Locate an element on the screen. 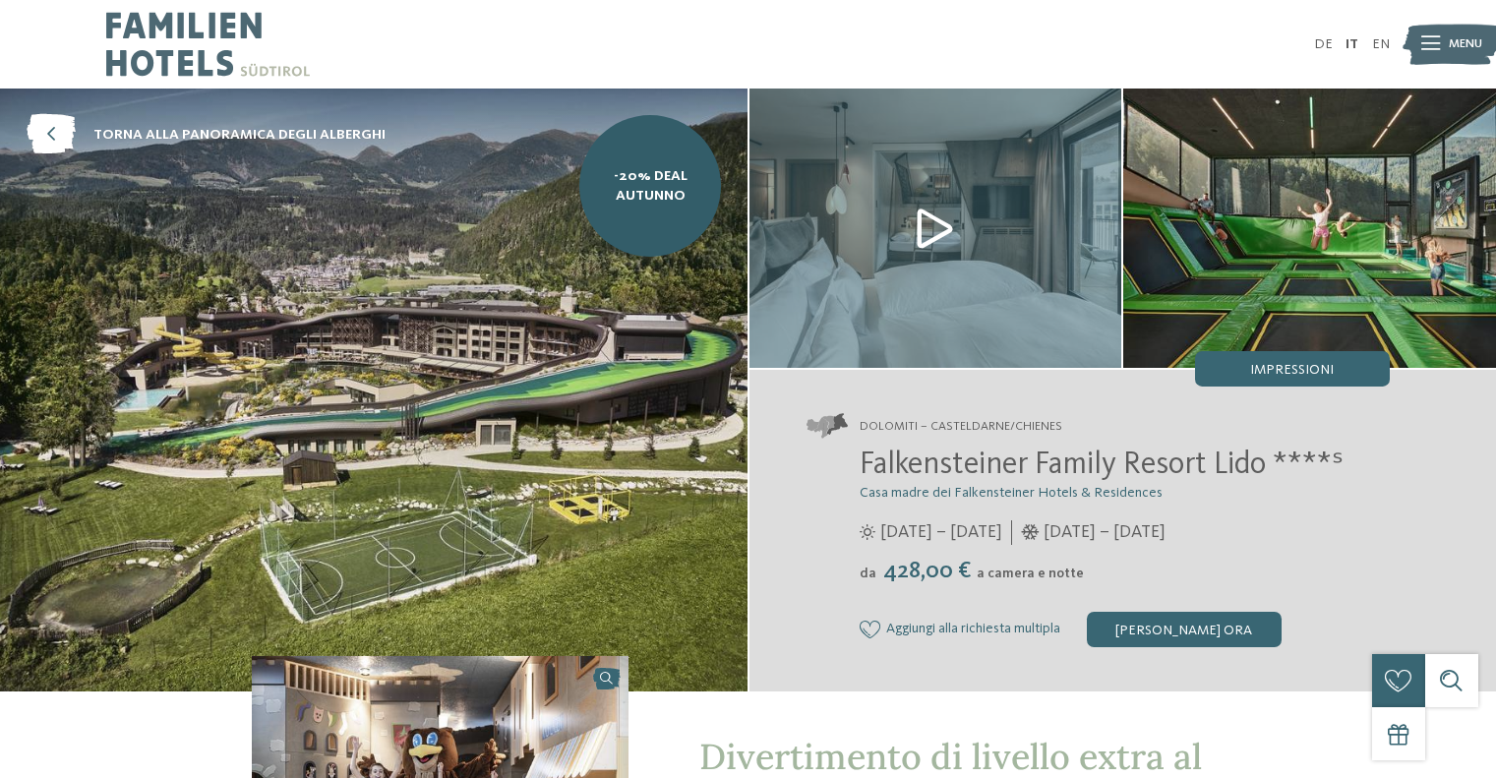 The image size is (1496, 778). i: Orari d'apertura inverno is located at coordinates (1030, 532).